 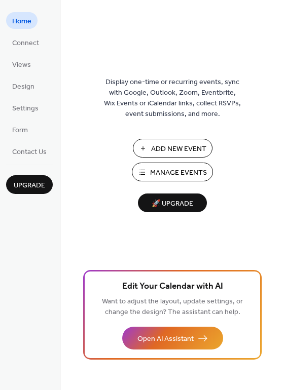 I want to click on span: Home, so click(x=22, y=21).